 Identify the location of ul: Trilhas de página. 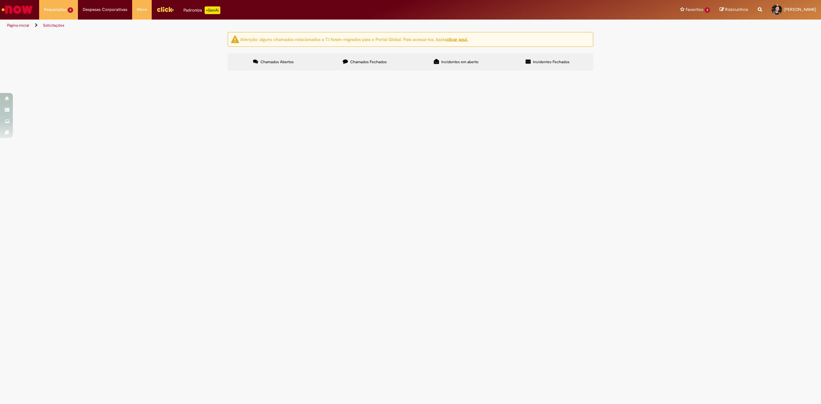
(274, 25).